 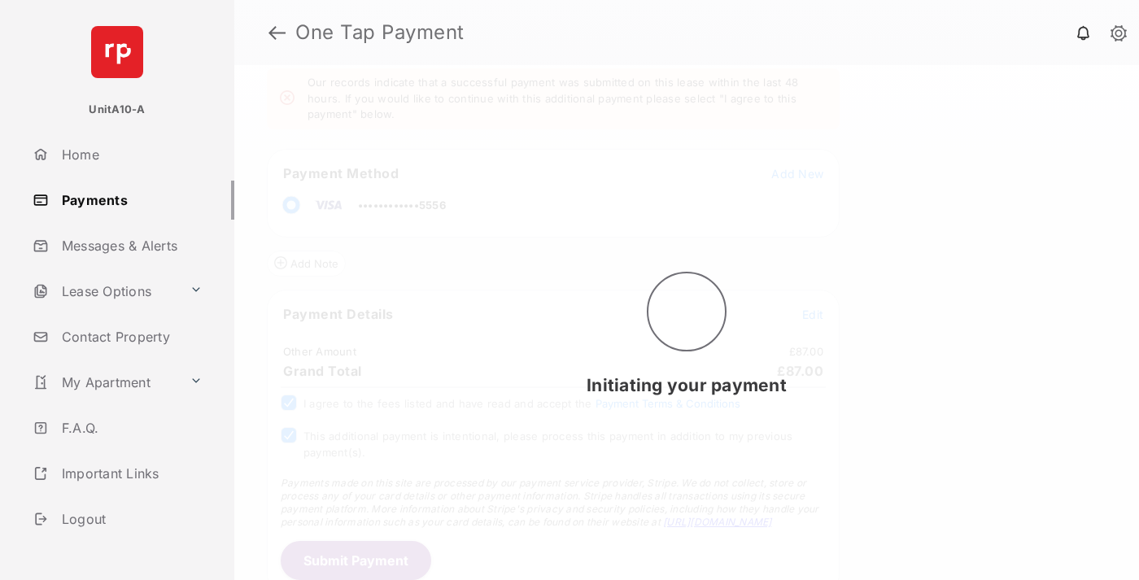 What do you see at coordinates (130, 200) in the screenshot?
I see `a: Payments` at bounding box center [130, 200].